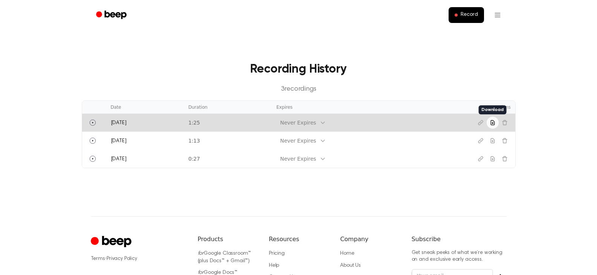  Describe the element at coordinates (459, 240) in the screenshot. I see `h6: Subscribe` at that location.